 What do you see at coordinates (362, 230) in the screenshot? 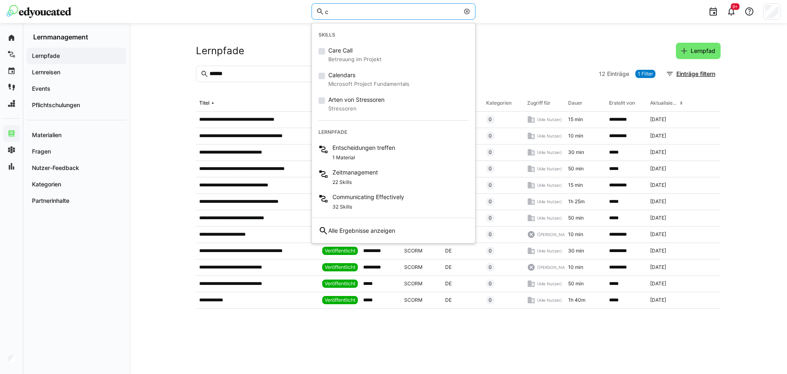
I see `span: Alle Ergebnisse anzeigen` at bounding box center [362, 230].